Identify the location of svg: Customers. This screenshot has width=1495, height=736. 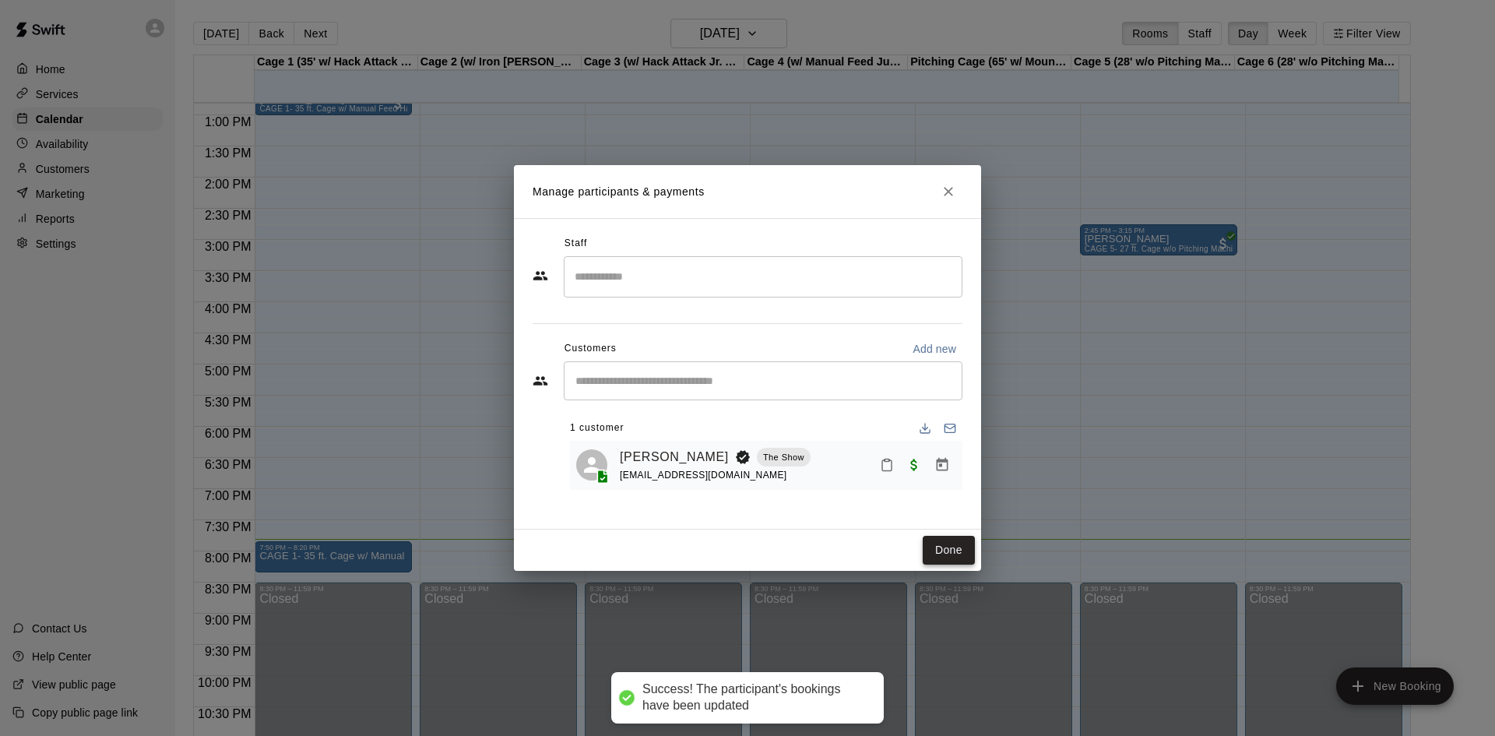
(540, 381).